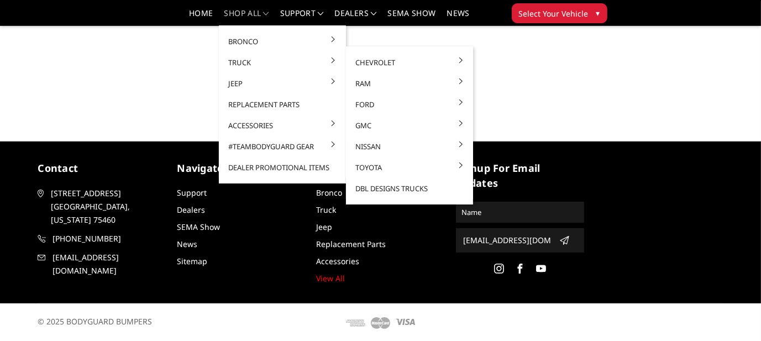  Describe the element at coordinates (520, 212) in the screenshot. I see `input: Name` at that location.